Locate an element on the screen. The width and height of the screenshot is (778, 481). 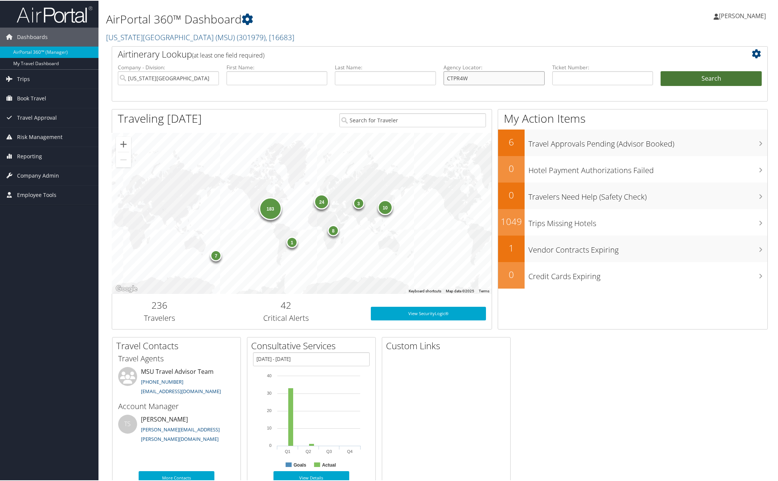
a: 6Travel Approvals Pending (Advisor Booked) is located at coordinates (633, 142).